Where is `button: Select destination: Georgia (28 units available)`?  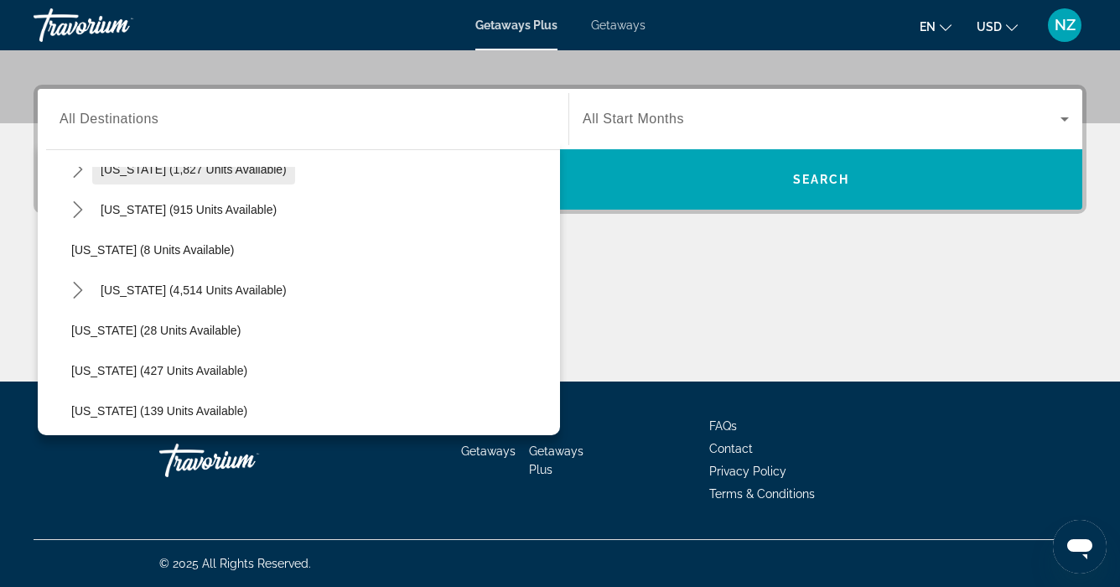
button: Select destination: Georgia (28 units available) is located at coordinates (311, 330).